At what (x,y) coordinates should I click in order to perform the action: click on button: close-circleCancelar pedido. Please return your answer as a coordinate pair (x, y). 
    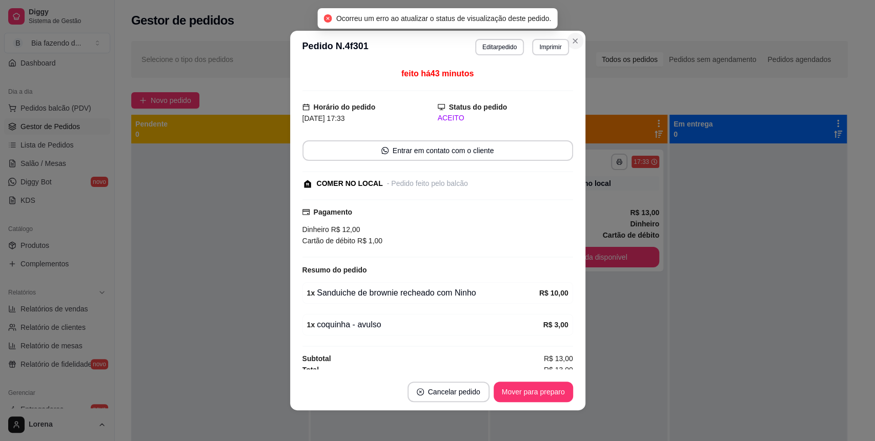
    Looking at the image, I should click on (448, 392).